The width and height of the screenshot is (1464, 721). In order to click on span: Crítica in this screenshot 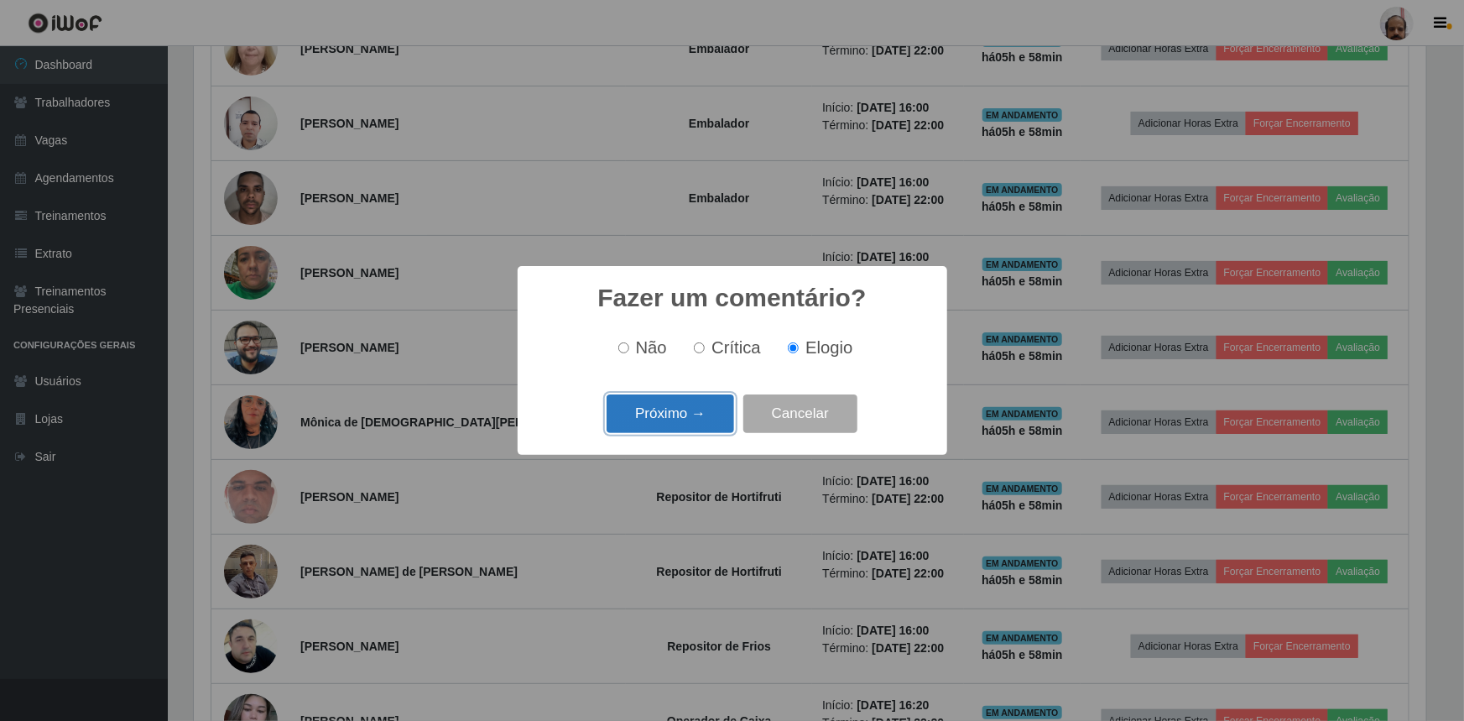, I will do `click(736, 347)`.